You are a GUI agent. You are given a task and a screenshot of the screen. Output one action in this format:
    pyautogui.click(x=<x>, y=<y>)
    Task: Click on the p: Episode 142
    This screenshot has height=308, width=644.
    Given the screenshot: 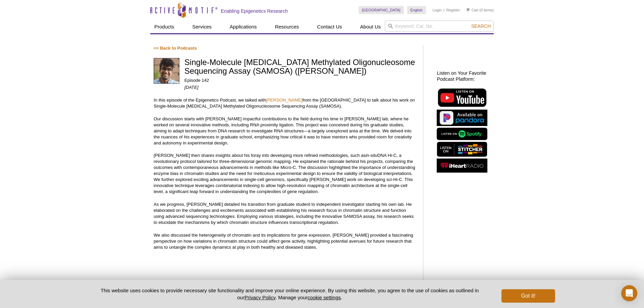 What is the action you would take?
    pyautogui.click(x=300, y=80)
    